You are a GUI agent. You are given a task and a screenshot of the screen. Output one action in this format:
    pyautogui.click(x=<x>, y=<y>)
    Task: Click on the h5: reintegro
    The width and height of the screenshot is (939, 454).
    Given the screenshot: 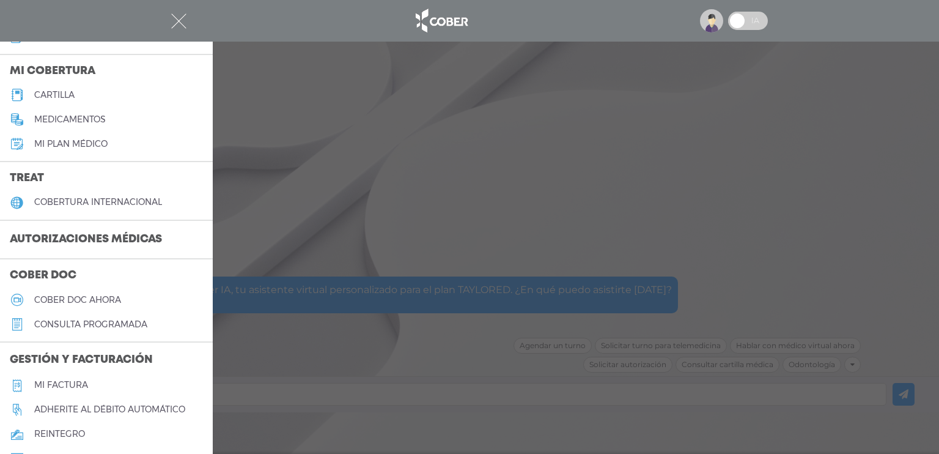 What is the action you would take?
    pyautogui.click(x=59, y=433)
    